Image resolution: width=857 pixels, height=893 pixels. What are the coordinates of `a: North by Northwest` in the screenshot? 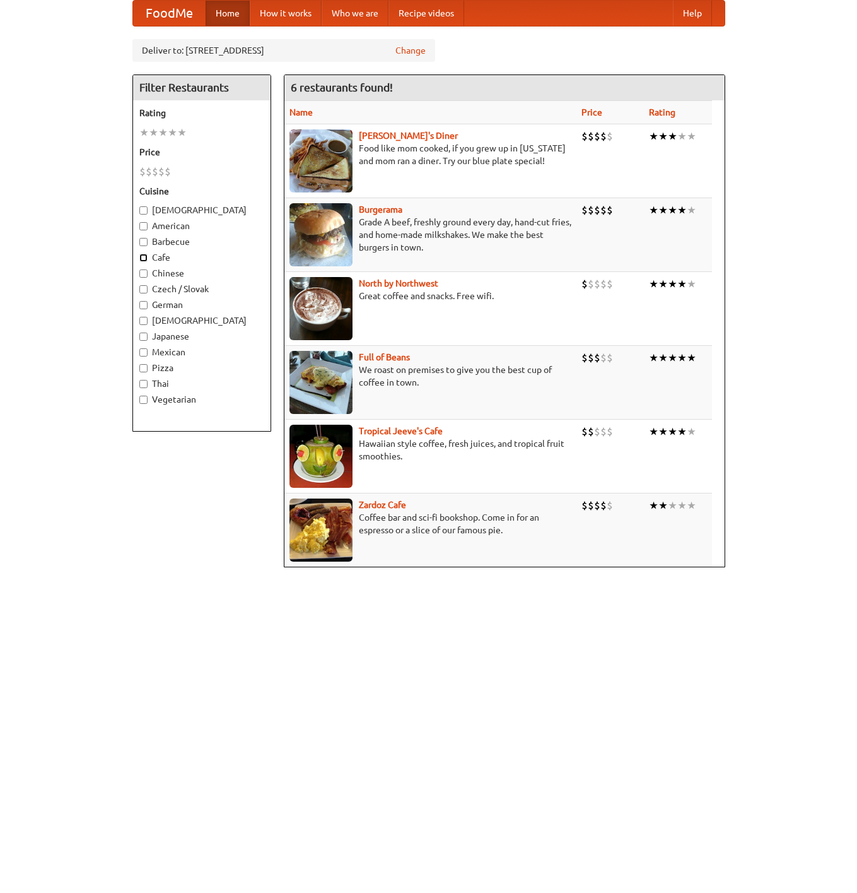 It's located at (399, 283).